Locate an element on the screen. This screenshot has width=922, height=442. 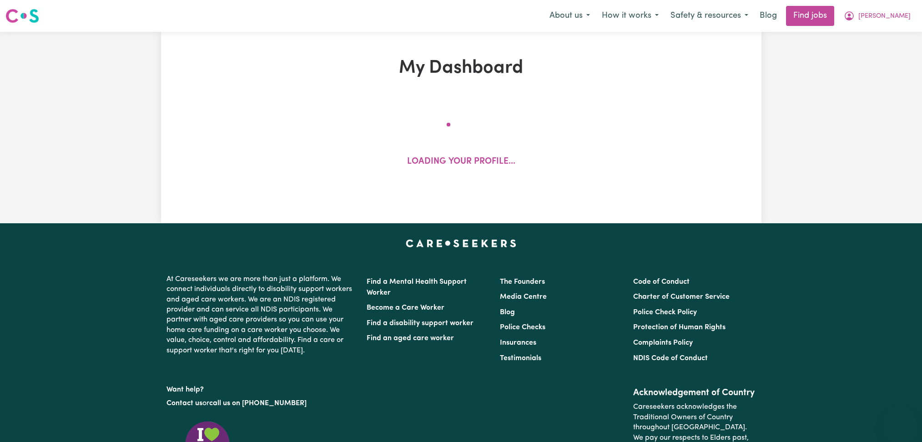
h1: My Dashboard is located at coordinates (461, 68).